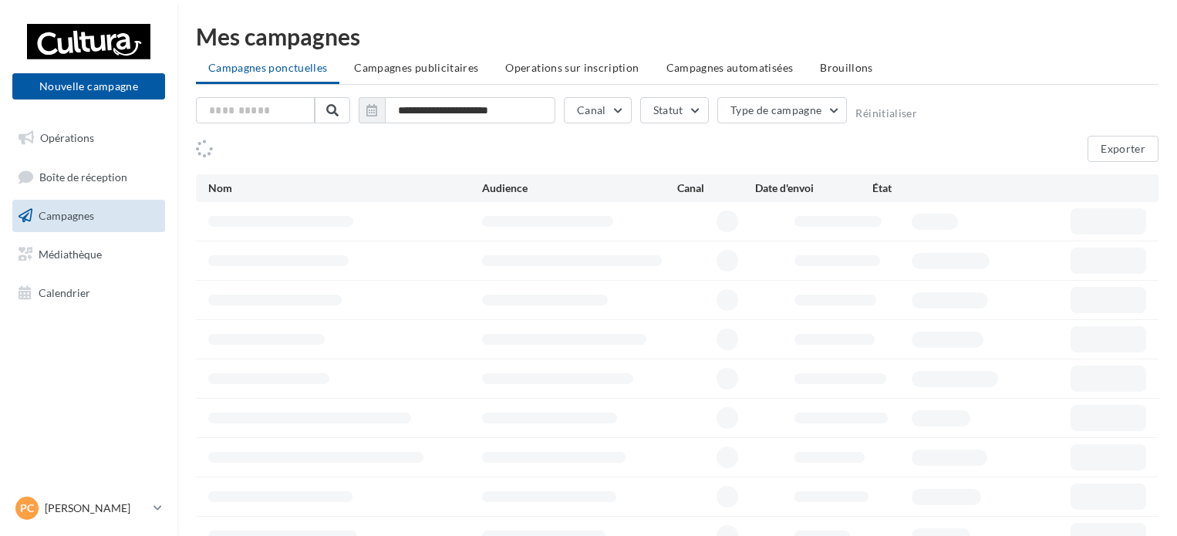 The height and width of the screenshot is (536, 1177). I want to click on div: Nom, so click(345, 188).